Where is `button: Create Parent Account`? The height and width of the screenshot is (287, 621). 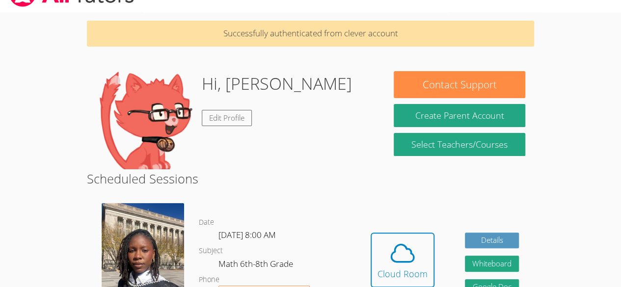
button: Create Parent Account is located at coordinates (459, 115).